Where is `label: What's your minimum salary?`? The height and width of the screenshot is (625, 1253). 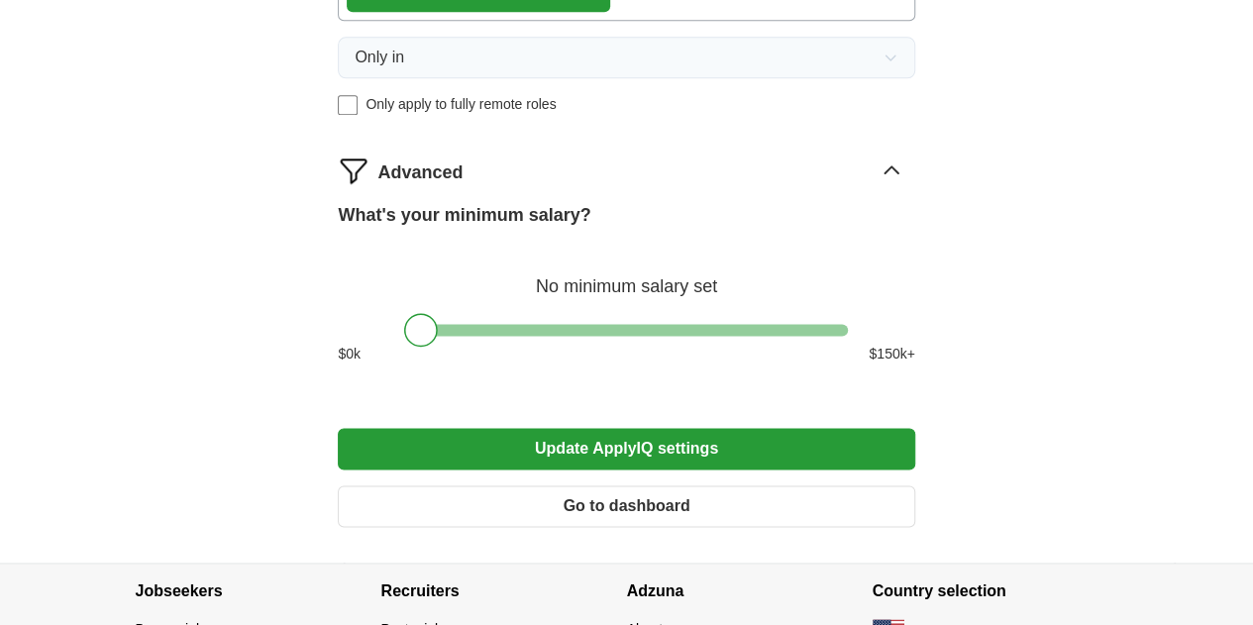 label: What's your minimum salary? is located at coordinates (463, 215).